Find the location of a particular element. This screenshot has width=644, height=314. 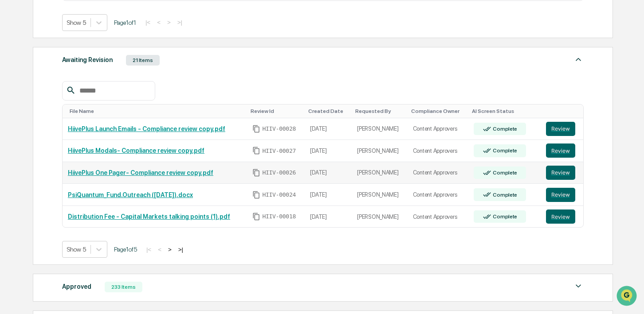

img: 1746055101610-c473b297-6a78-478c-a979-82029cc54cd1 is located at coordinates (17, 76).